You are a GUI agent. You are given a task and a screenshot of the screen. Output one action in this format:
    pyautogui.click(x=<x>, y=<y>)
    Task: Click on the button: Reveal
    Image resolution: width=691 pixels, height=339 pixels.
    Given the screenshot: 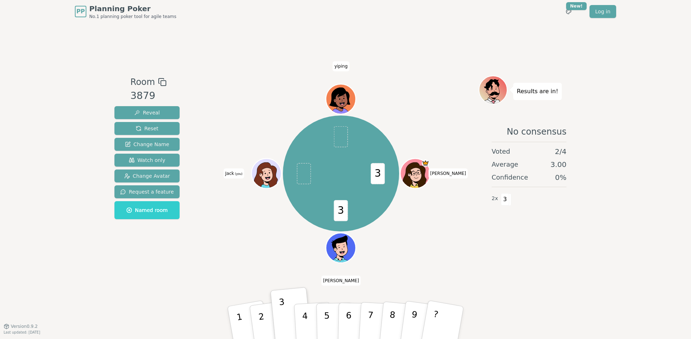 What is the action you would take?
    pyautogui.click(x=147, y=113)
    